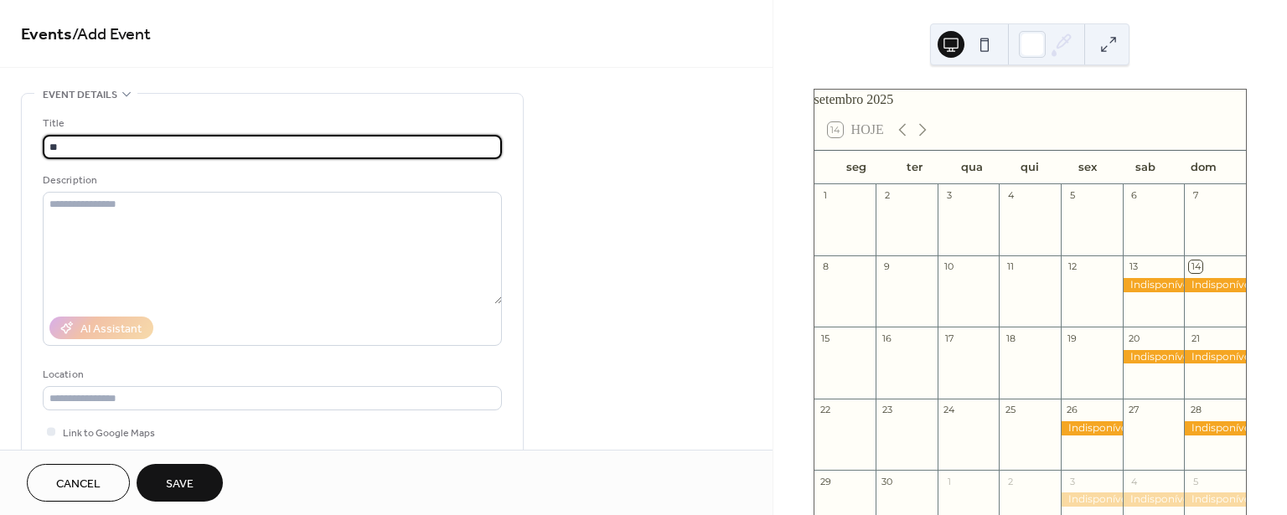 Image resolution: width=1287 pixels, height=515 pixels. Describe the element at coordinates (46, 34) in the screenshot. I see `a: Events` at that location.